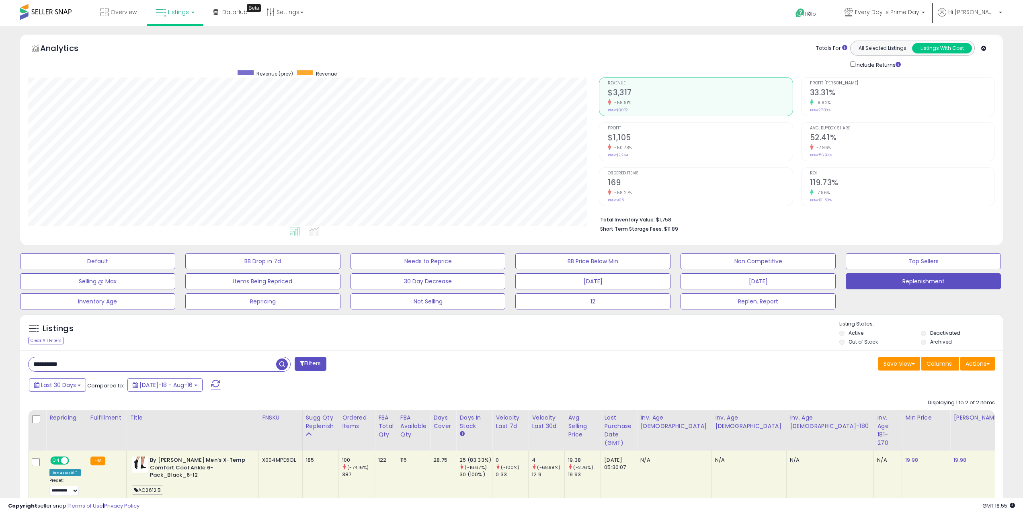  Describe the element at coordinates (821, 192) in the screenshot. I see `small: 17.96%` at that location.